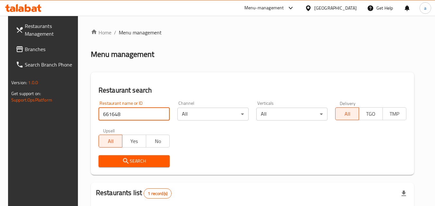 Image resolution: width=435 pixels, height=206 pixels. I want to click on button: No, so click(158, 141).